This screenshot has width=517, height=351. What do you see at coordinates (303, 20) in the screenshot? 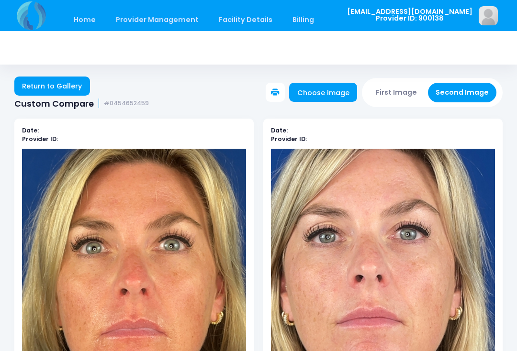
I see `a: Billing` at bounding box center [303, 20].